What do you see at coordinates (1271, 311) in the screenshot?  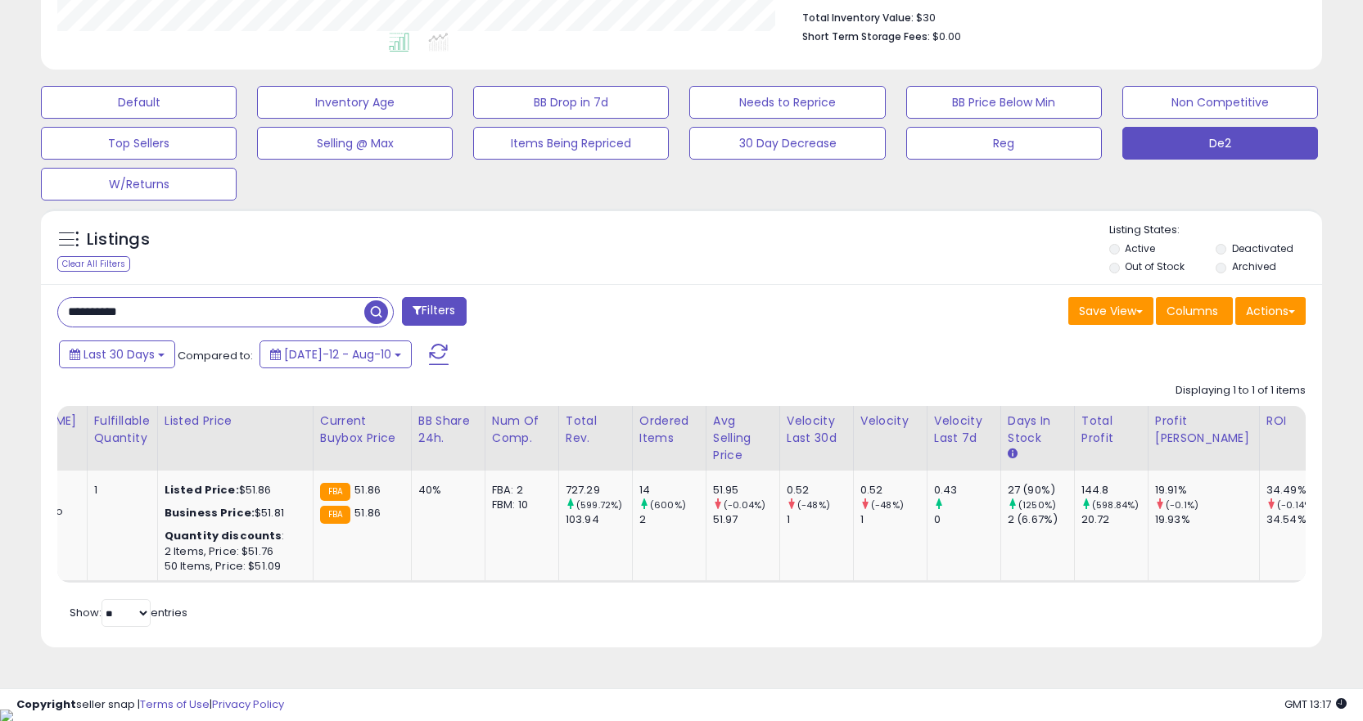 I see `button: Actions` at bounding box center [1271, 311].